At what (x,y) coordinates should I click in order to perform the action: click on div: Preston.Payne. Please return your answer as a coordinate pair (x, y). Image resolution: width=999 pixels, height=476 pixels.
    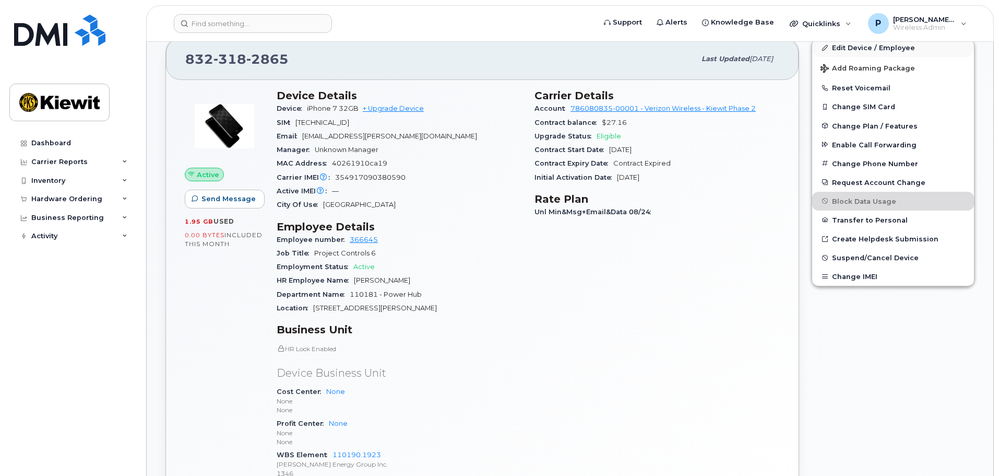
    Looking at the image, I should click on (917, 23).